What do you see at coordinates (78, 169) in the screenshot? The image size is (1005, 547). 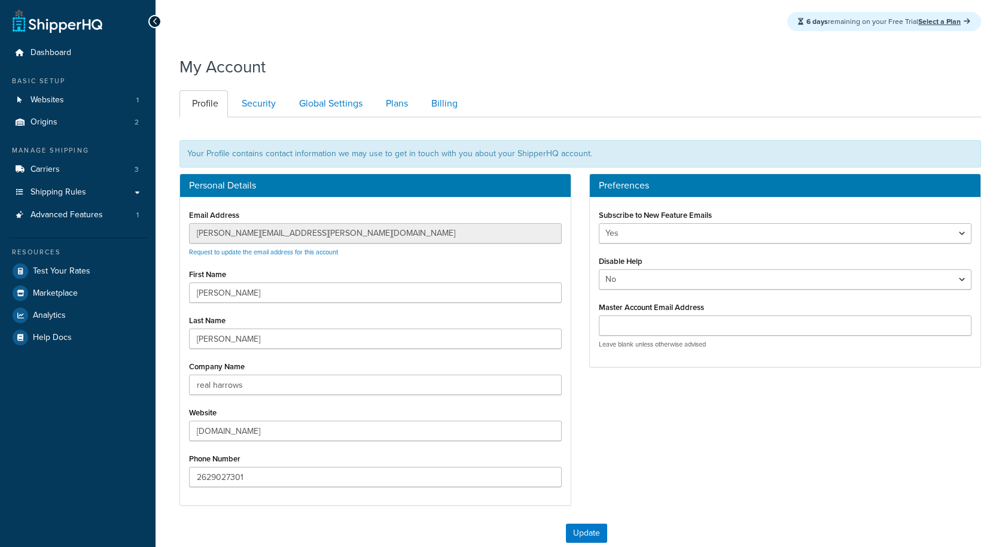 I see `li: Carriers` at bounding box center [78, 169].